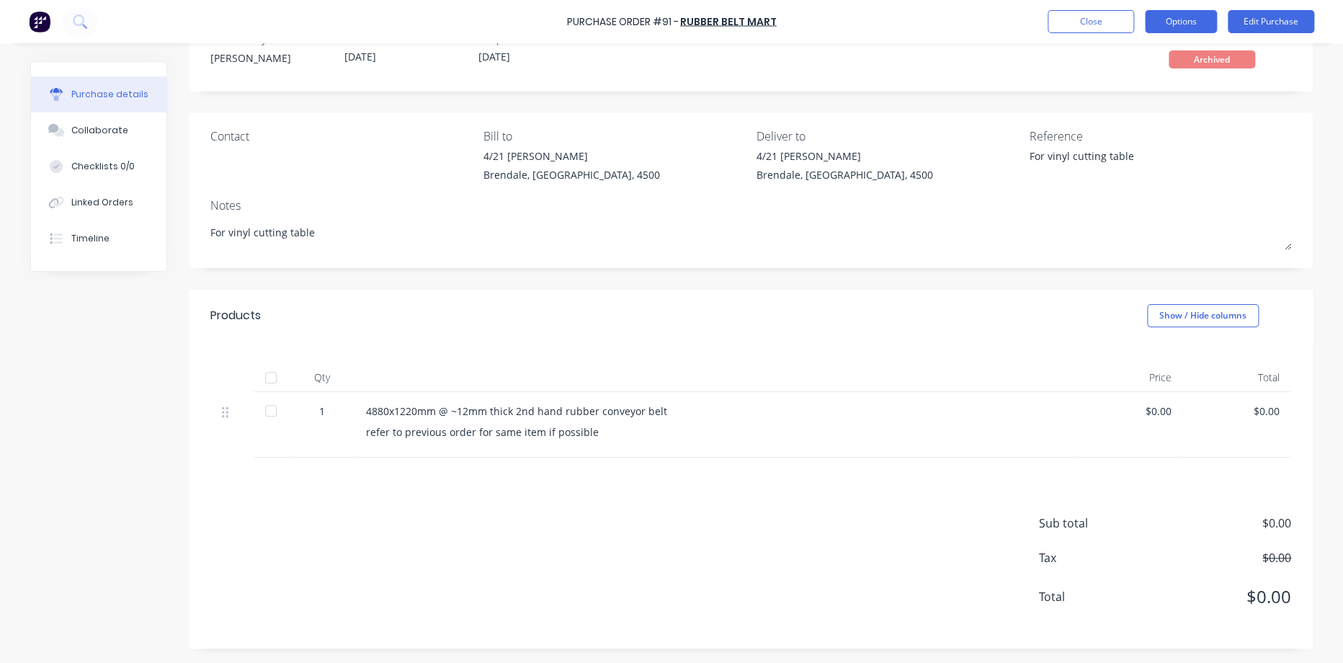 This screenshot has width=1343, height=663. What do you see at coordinates (888, 136) in the screenshot?
I see `div: Deliver to` at bounding box center [888, 136].